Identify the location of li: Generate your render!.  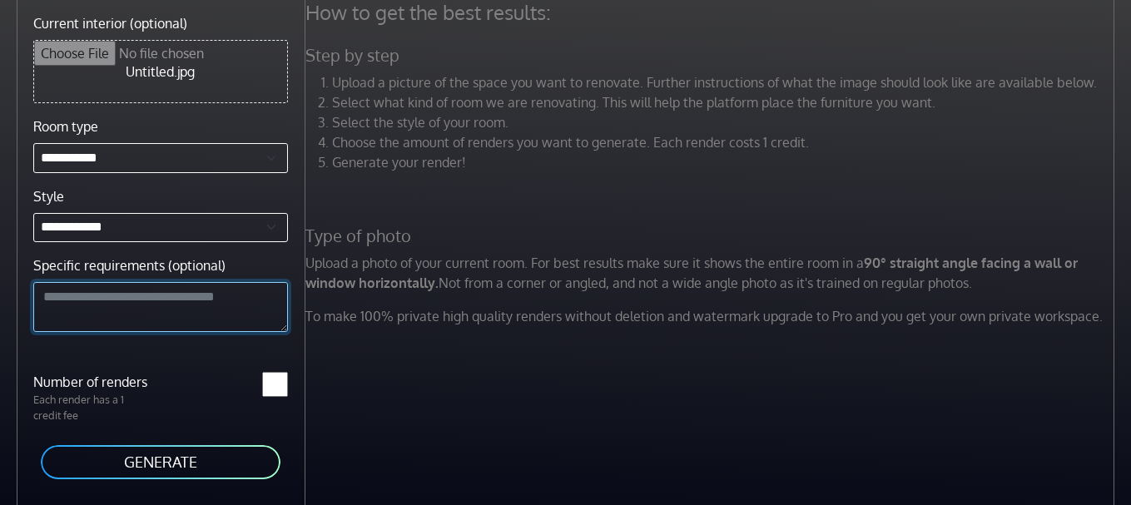
(725, 162).